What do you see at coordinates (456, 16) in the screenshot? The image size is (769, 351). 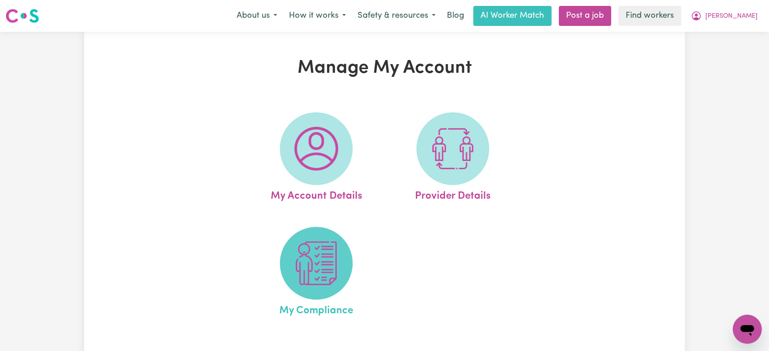 I see `a: Blog` at bounding box center [456, 16].